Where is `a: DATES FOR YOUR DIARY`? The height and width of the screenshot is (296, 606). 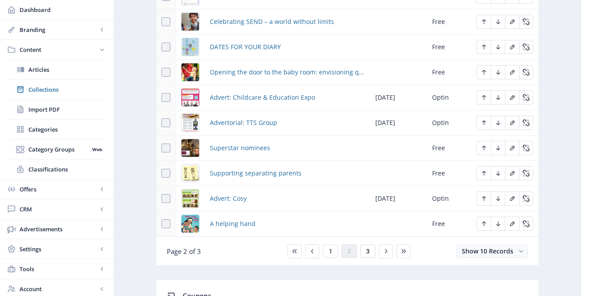
a: DATES FOR YOUR DIARY is located at coordinates (245, 47).